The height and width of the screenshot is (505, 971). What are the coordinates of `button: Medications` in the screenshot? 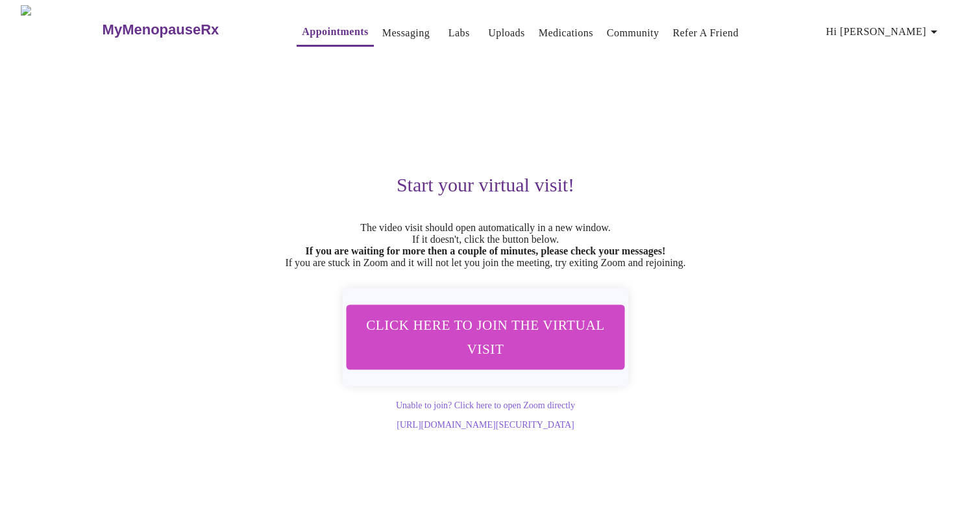 It's located at (566, 33).